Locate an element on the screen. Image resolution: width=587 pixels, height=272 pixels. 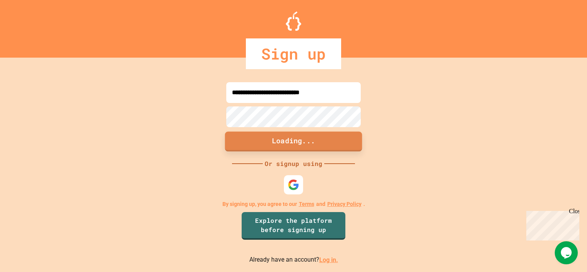
div: Or signup using is located at coordinates (294, 164).